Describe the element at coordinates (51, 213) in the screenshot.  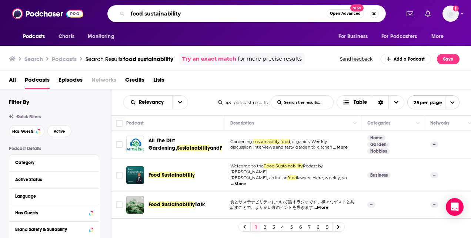
I see `div: Has Guests` at that location.